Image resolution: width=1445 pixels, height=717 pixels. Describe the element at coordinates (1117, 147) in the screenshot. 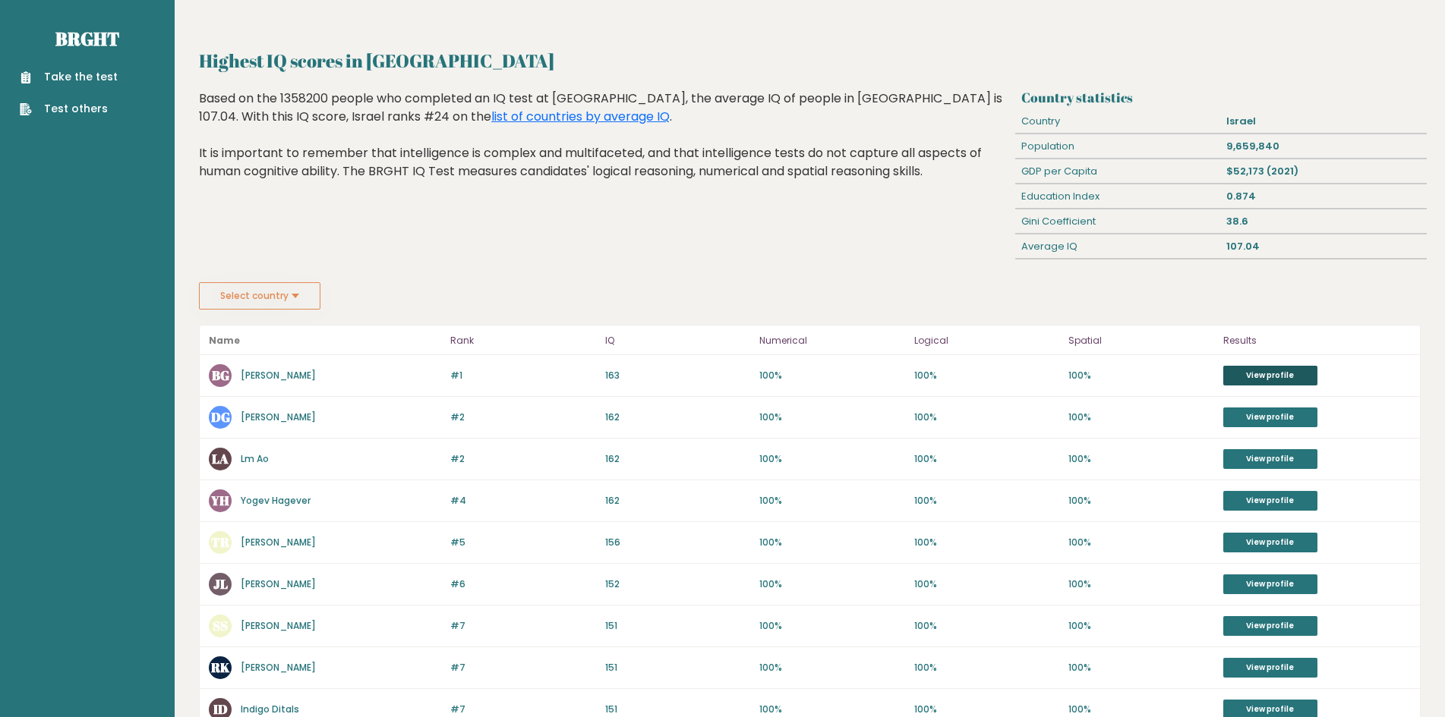

I see `div: Population` at that location.